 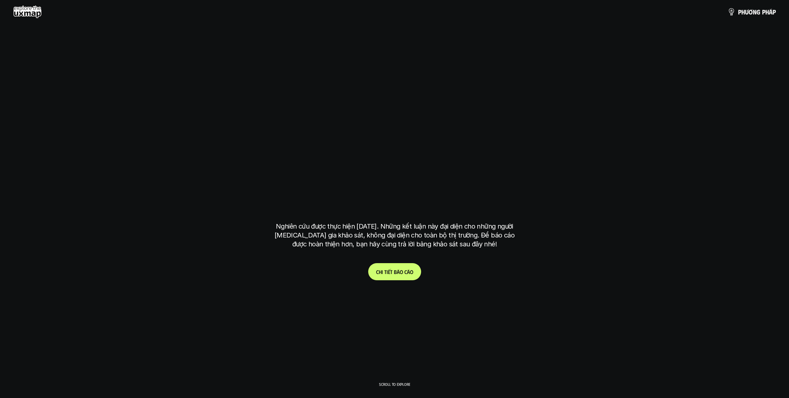 What do you see at coordinates (389, 272) in the screenshot?
I see `span: ế` at bounding box center [389, 272].